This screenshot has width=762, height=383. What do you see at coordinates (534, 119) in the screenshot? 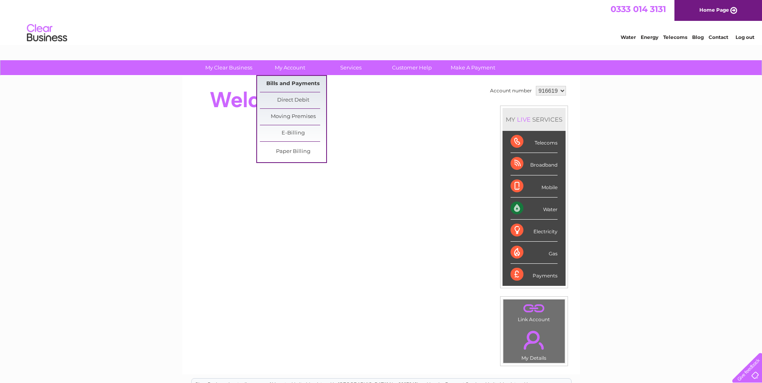
I see `div: MY SERVICES` at bounding box center [534, 119].